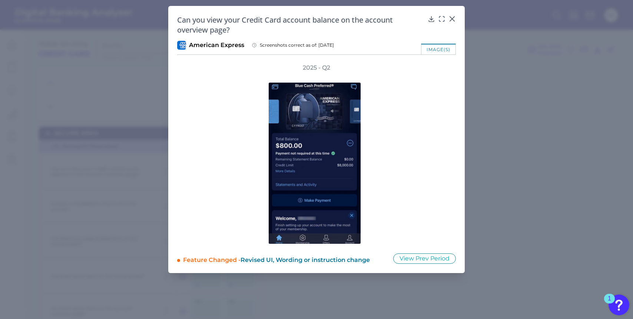 The width and height of the screenshot is (633, 319). What do you see at coordinates (424, 259) in the screenshot?
I see `button: View Prev Period` at bounding box center [424, 259].